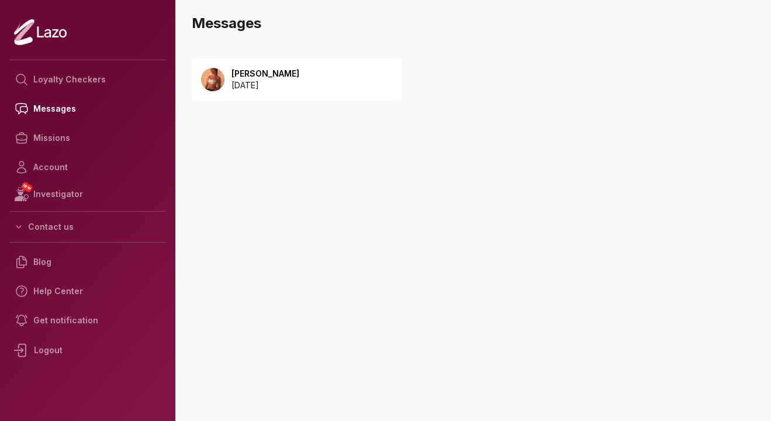 This screenshot has width=771, height=421. What do you see at coordinates (88, 138) in the screenshot?
I see `a: Missions` at bounding box center [88, 138].